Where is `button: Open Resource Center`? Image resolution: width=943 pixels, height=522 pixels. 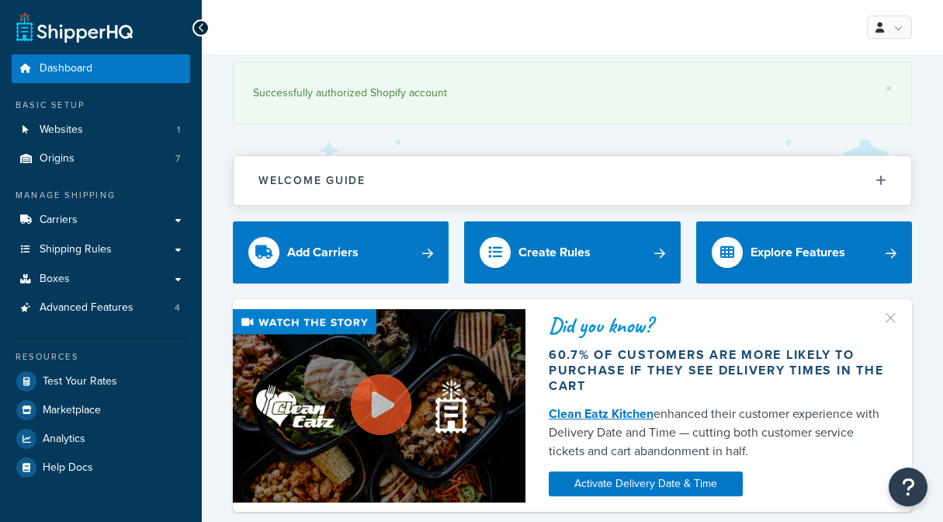 button: Open Resource Center is located at coordinates (908, 487).